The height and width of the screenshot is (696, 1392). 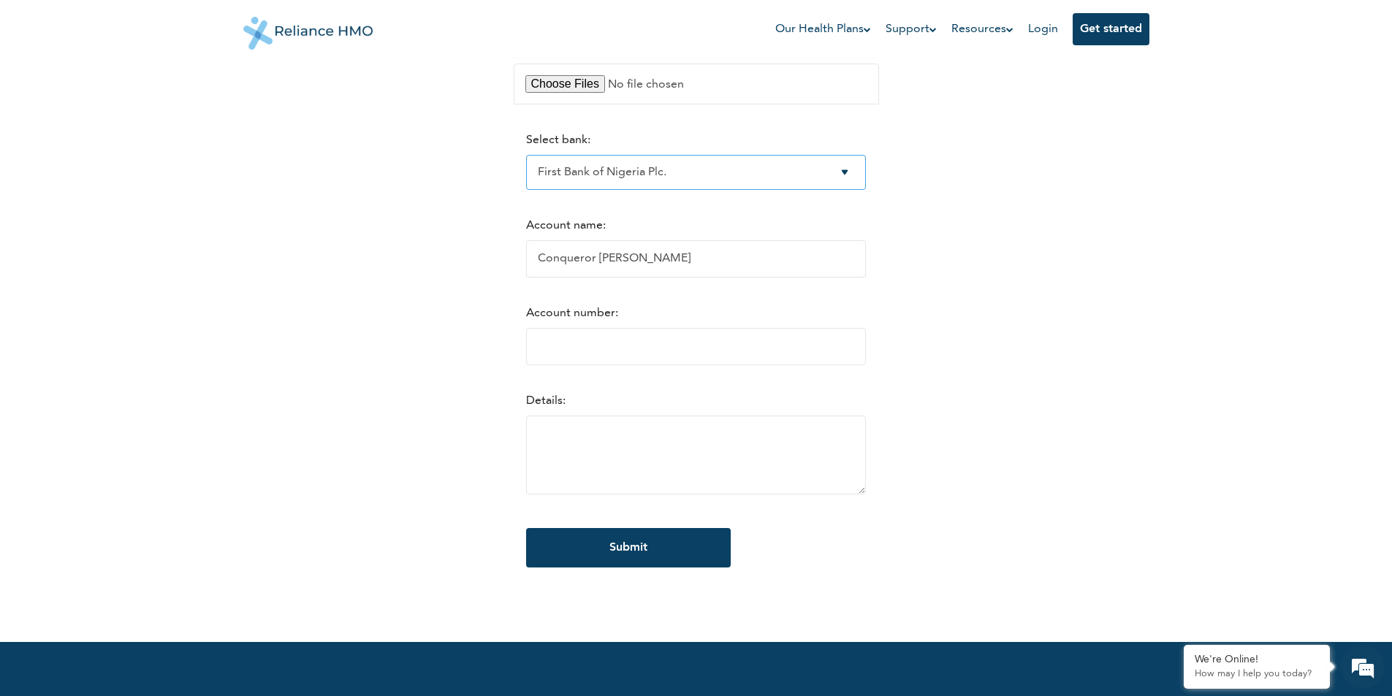 I want to click on button: Get started, so click(x=1110, y=29).